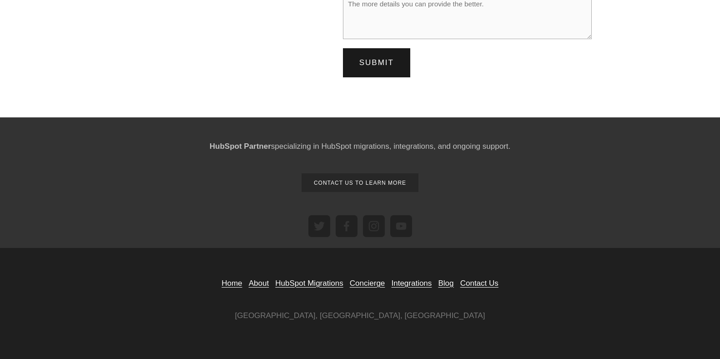 The height and width of the screenshot is (359, 720). What do you see at coordinates (401, 226) in the screenshot?
I see `a: YouTube` at bounding box center [401, 226].